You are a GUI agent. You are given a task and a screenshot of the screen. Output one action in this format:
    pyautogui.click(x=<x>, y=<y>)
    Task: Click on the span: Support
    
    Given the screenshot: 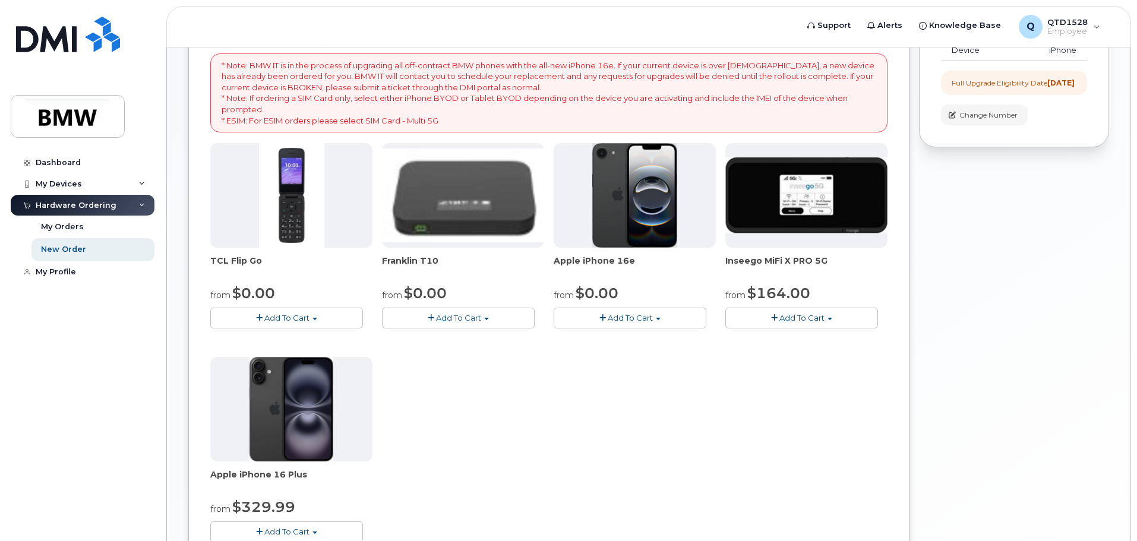 What is the action you would take?
    pyautogui.click(x=834, y=26)
    